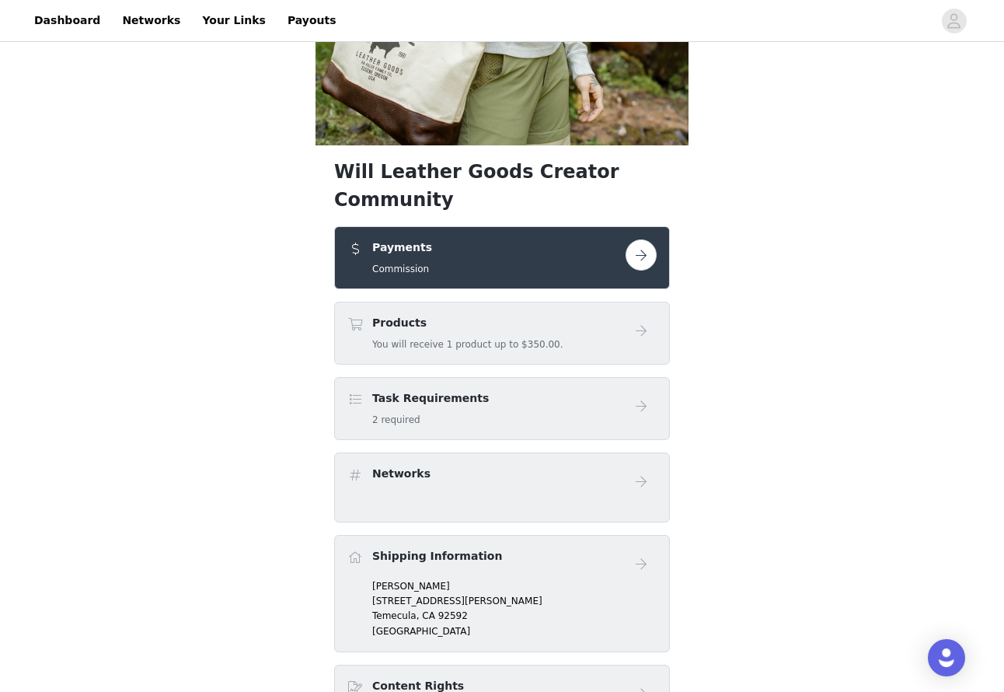 The height and width of the screenshot is (692, 1004). Describe the element at coordinates (67, 20) in the screenshot. I see `a: Dashboard` at that location.